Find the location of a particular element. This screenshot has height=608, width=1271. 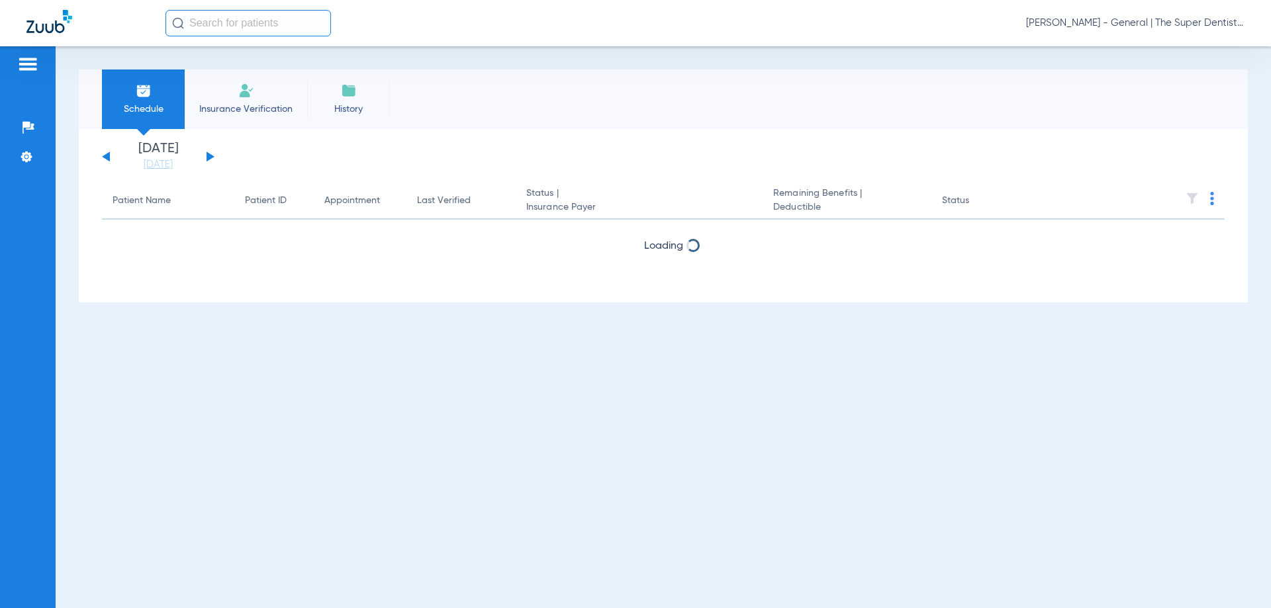

img: History is located at coordinates (349, 91).